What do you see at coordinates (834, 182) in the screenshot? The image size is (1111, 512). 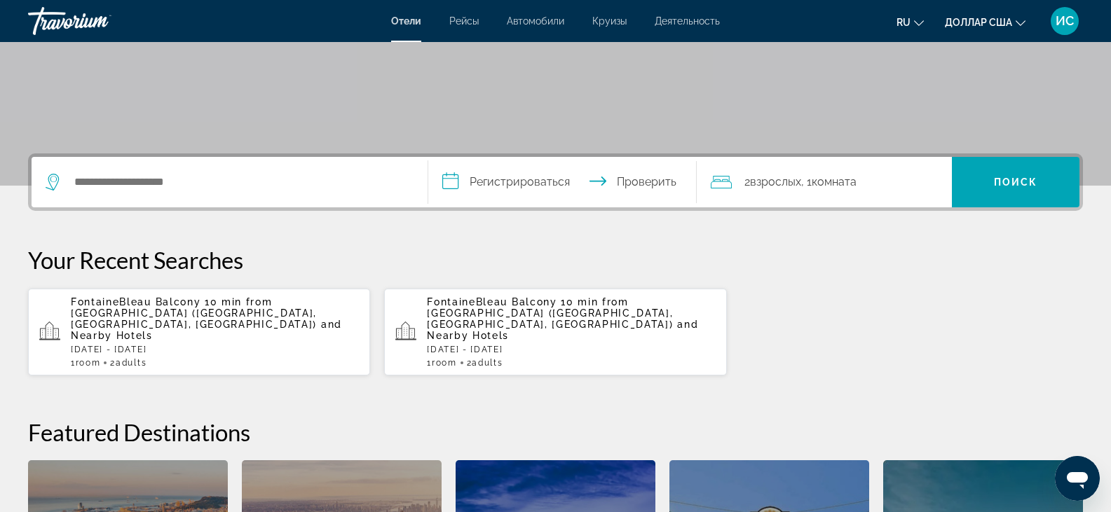 I see `font: комната` at bounding box center [834, 182].